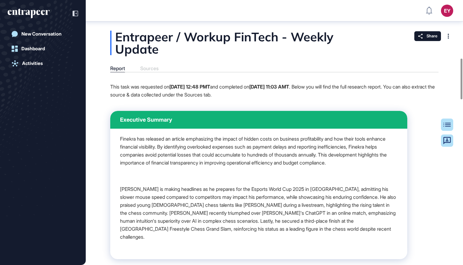  What do you see at coordinates (33, 49) in the screenshot?
I see `div: Dashboard` at bounding box center [33, 49].